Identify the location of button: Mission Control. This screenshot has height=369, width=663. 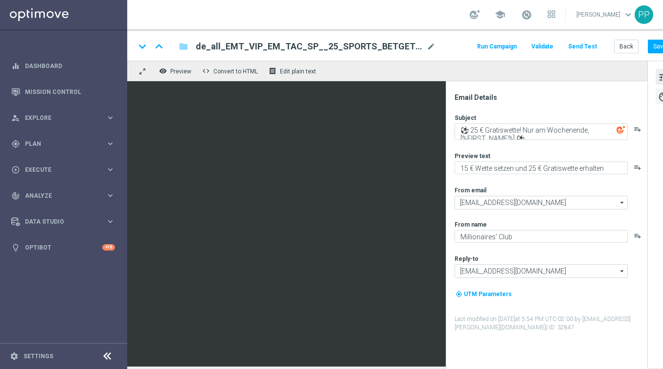
(63, 92).